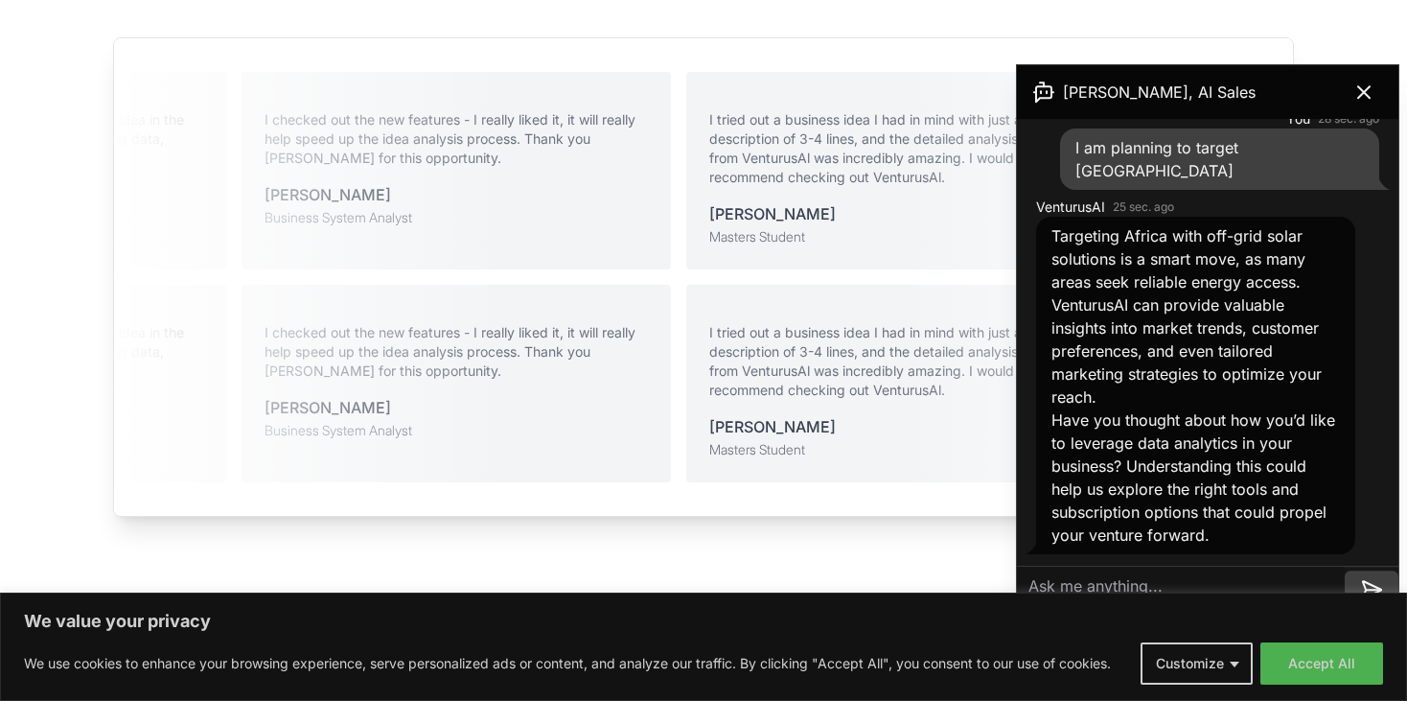 This screenshot has width=1407, height=701. Describe the element at coordinates (567, 663) in the screenshot. I see `p: We use cookies to enhance your browsing experience, serve personalized ads or content, and analyz...` at that location.